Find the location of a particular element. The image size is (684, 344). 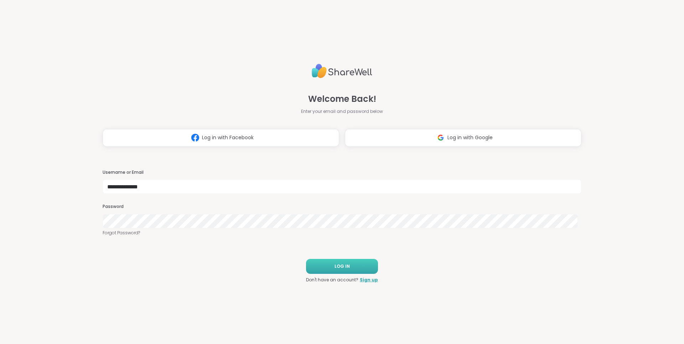

button: Log in with Google is located at coordinates (463, 138).